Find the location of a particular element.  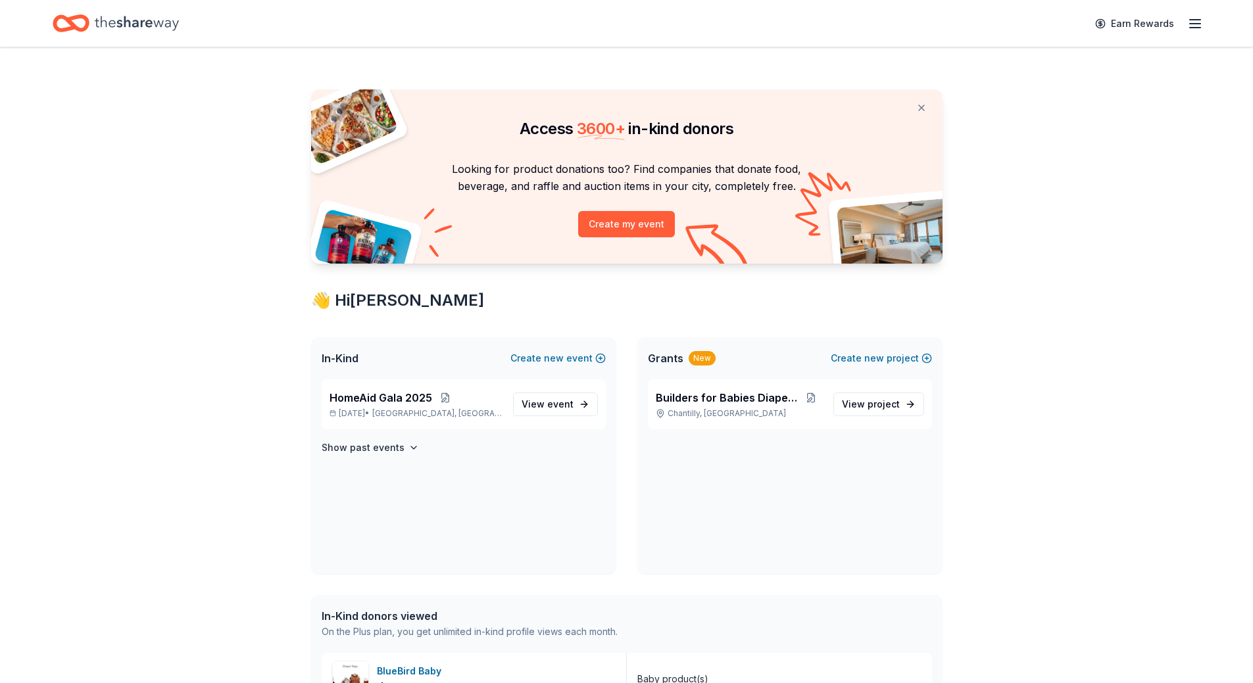

span: HomeAid Gala 2025 is located at coordinates (381, 398).